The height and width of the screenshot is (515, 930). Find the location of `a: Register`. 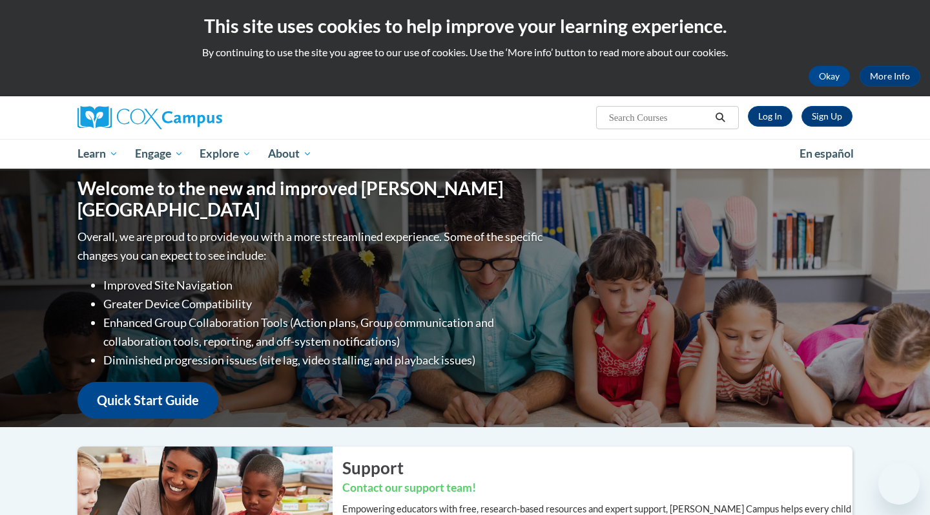

a: Register is located at coordinates (827, 116).